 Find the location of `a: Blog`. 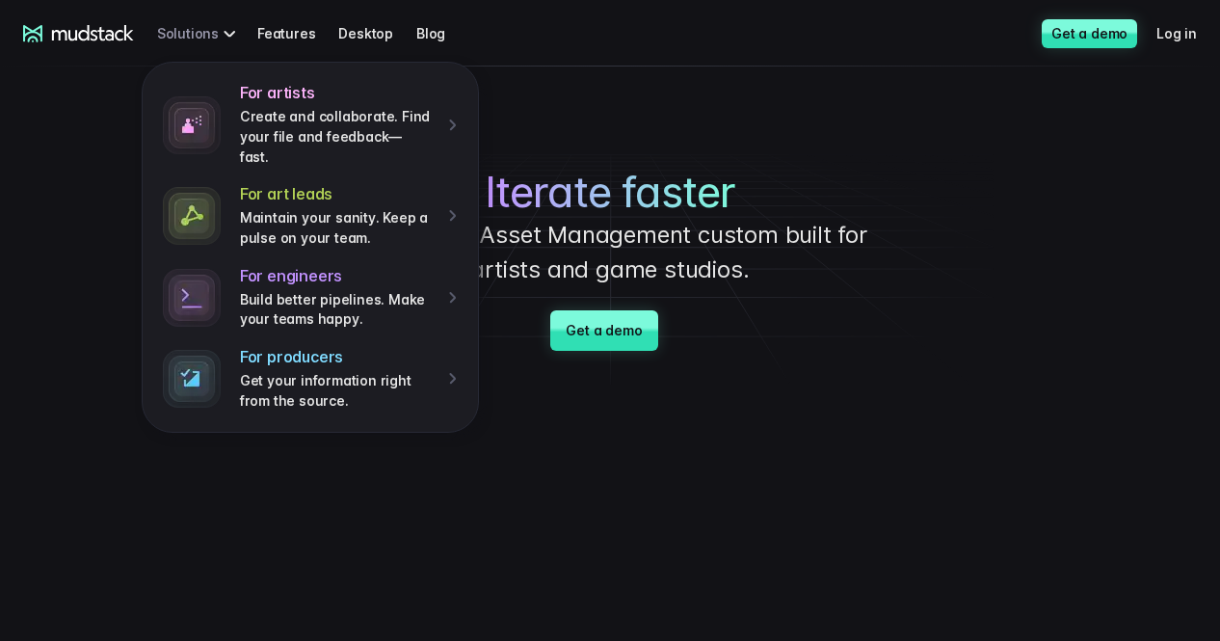

a: Blog is located at coordinates (442, 33).